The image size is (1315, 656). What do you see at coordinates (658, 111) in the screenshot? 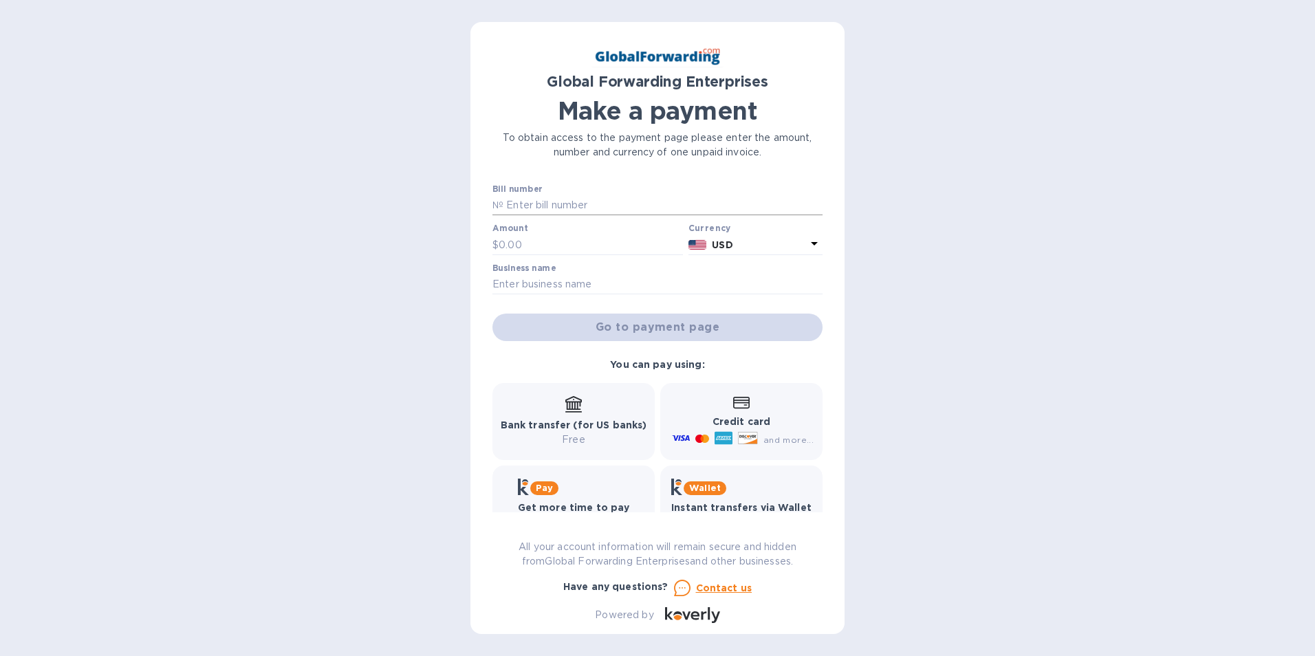
I see `h1: Make a payment` at bounding box center [658, 111].